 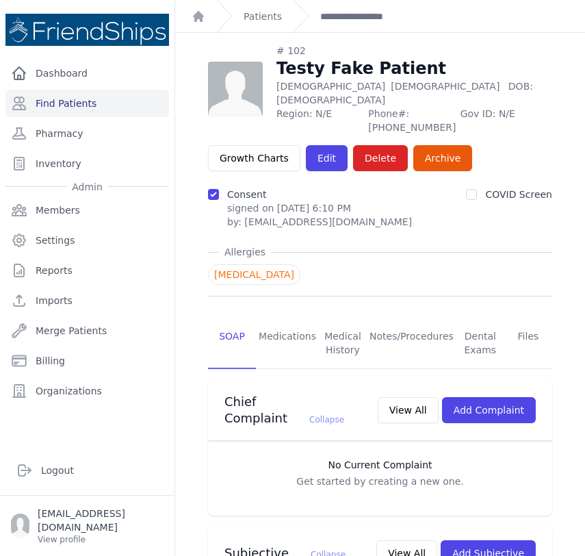 I want to click on a: Files, so click(x=528, y=344).